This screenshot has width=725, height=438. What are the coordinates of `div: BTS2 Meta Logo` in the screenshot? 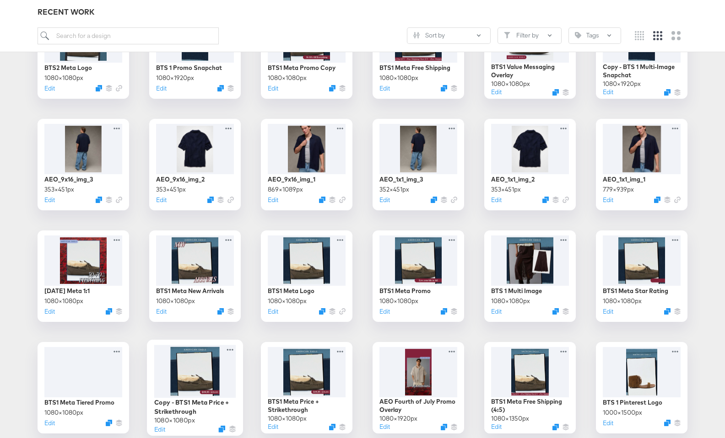 It's located at (68, 68).